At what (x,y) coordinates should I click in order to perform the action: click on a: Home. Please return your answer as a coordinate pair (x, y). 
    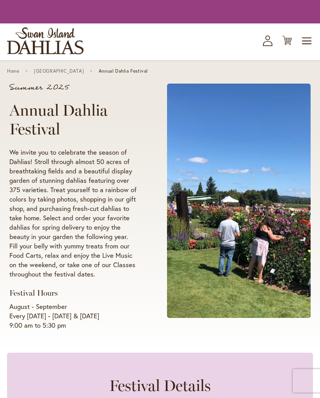
    Looking at the image, I should click on (13, 71).